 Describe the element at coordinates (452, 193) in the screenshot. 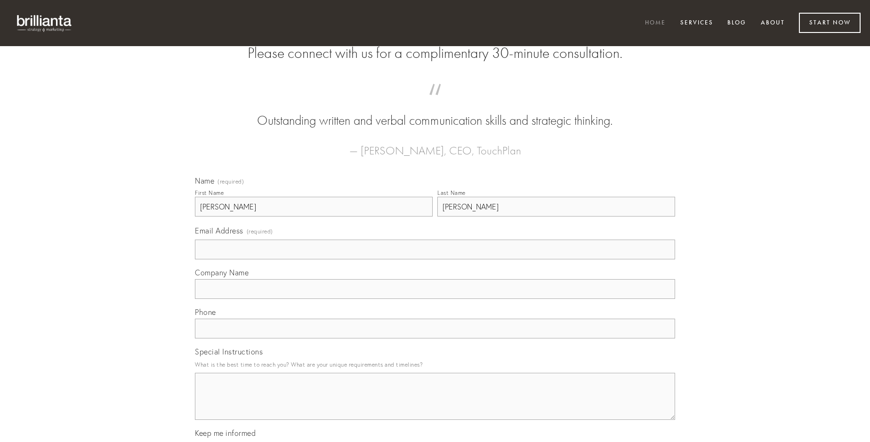

I see `div: Last Name` at that location.